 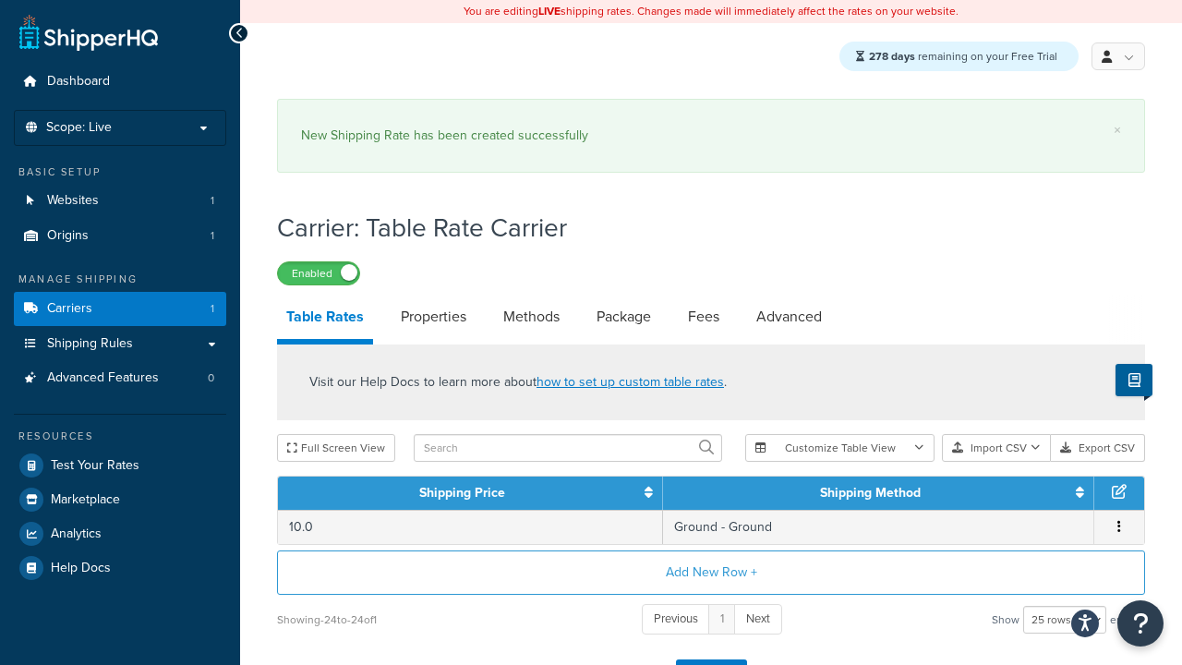 I want to click on span: Next, so click(x=758, y=618).